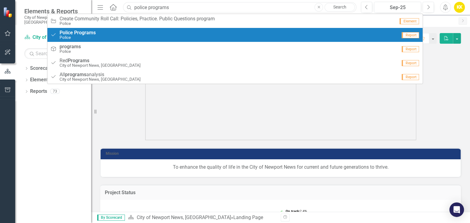 The height and width of the screenshot is (223, 470). What do you see at coordinates (240, 7) in the screenshot?
I see `input: Search ClearPoint...` at bounding box center [240, 7].